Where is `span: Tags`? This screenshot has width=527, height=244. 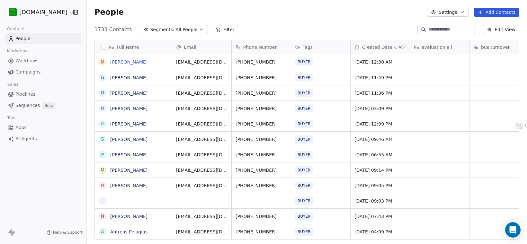
span: Tags is located at coordinates (308, 47).